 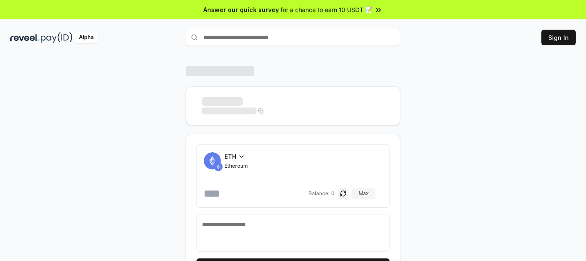 I want to click on button: Max, so click(x=364, y=193).